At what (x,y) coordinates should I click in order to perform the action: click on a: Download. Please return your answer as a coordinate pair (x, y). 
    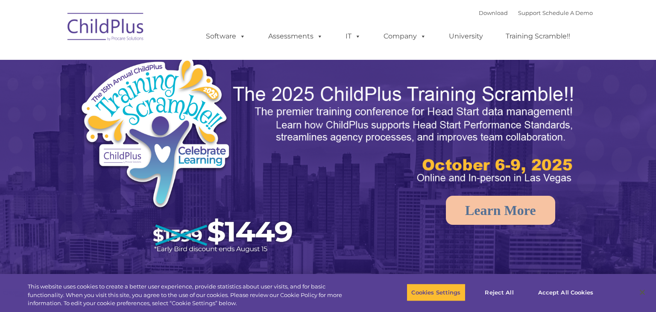
    Looking at the image, I should click on (493, 13).